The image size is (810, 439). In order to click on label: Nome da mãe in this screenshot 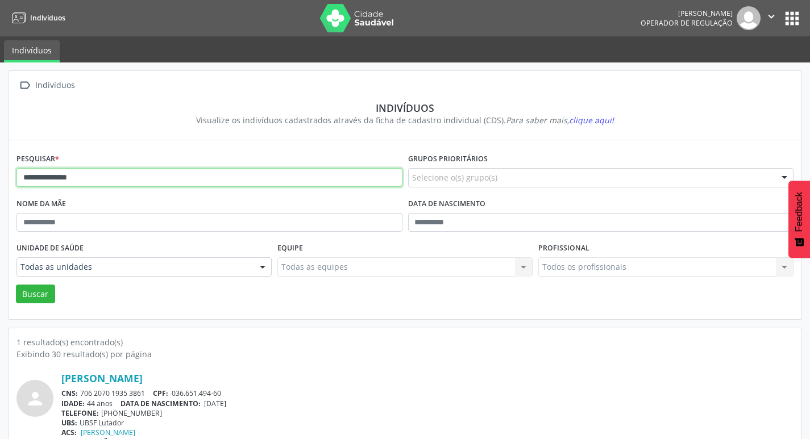, I will do `click(41, 204)`.